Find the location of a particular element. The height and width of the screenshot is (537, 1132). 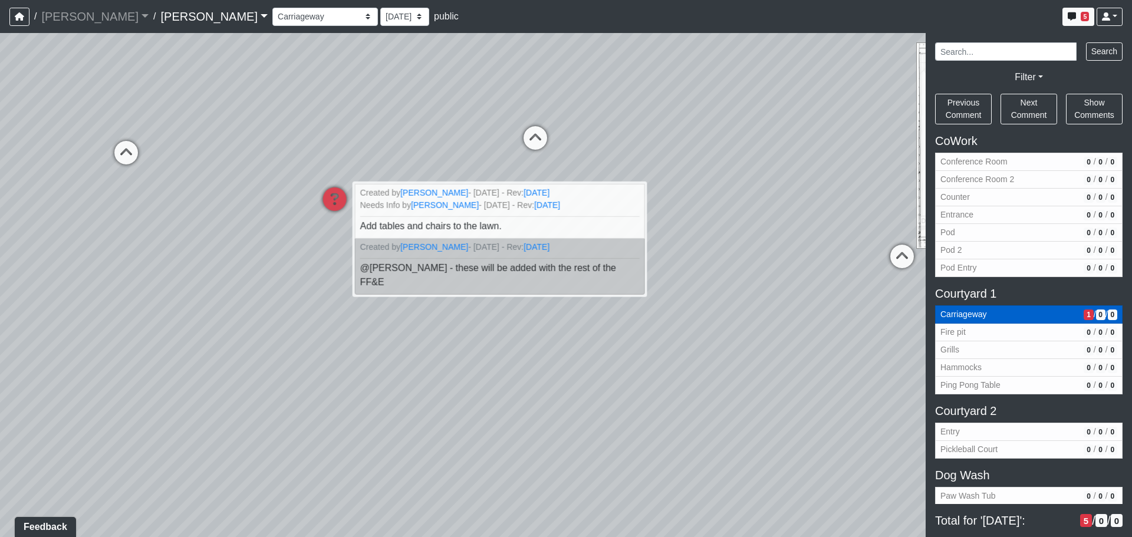

h5: Courtyard 2 is located at coordinates (1029, 411).